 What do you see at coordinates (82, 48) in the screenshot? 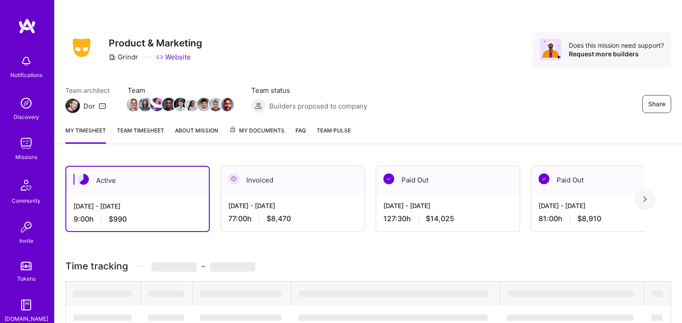
I see `img: Company Logo` at bounding box center [82, 48].